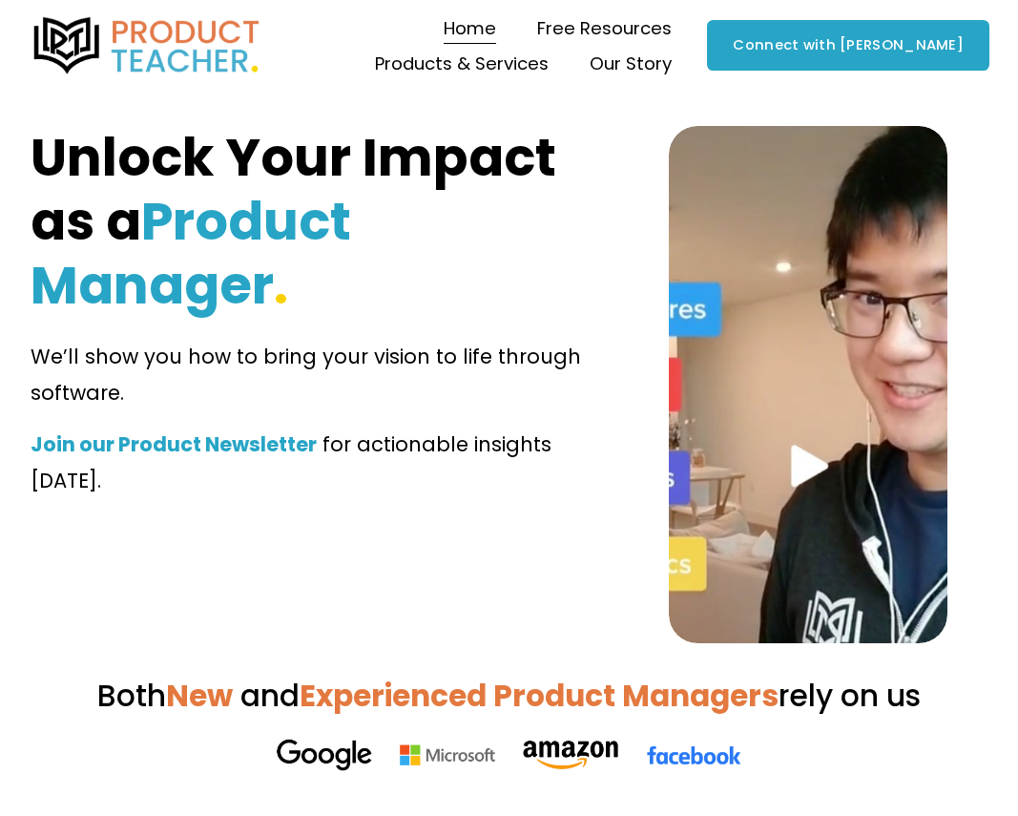 Image resolution: width=1018 pixels, height=816 pixels. What do you see at coordinates (604, 28) in the screenshot?
I see `span: Free Resources` at bounding box center [604, 28].